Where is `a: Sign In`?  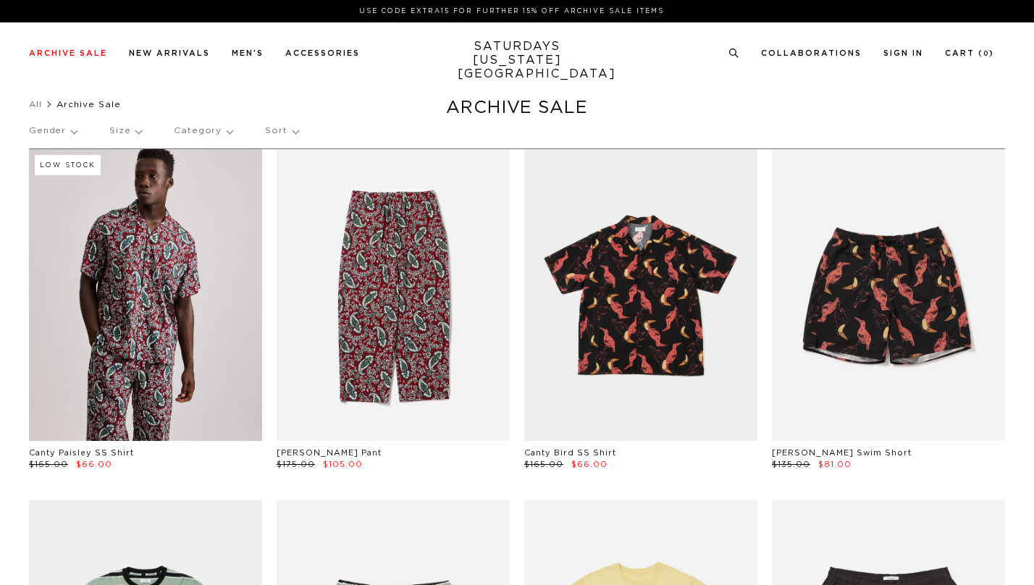 a: Sign In is located at coordinates (903, 53).